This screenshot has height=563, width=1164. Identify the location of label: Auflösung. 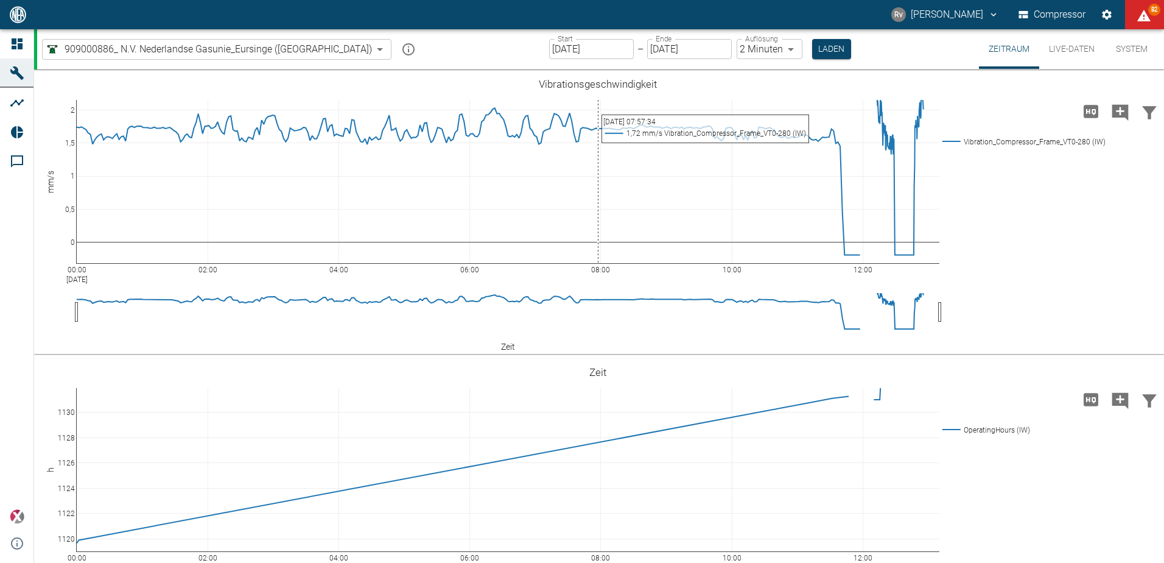
(762, 38).